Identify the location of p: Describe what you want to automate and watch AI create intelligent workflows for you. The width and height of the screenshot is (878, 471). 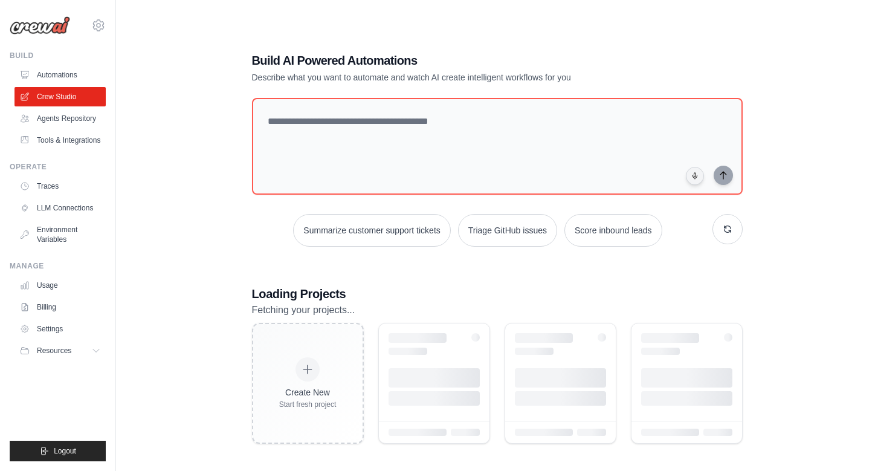
(455, 77).